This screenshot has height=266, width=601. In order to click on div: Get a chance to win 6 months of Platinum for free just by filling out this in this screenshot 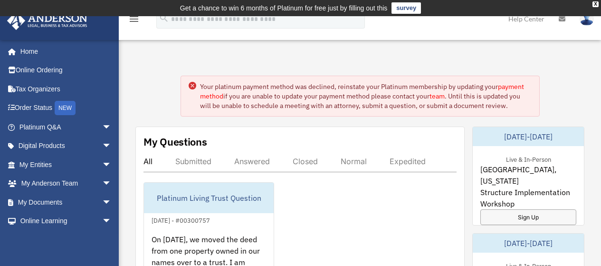, I will do `click(284, 8)`.